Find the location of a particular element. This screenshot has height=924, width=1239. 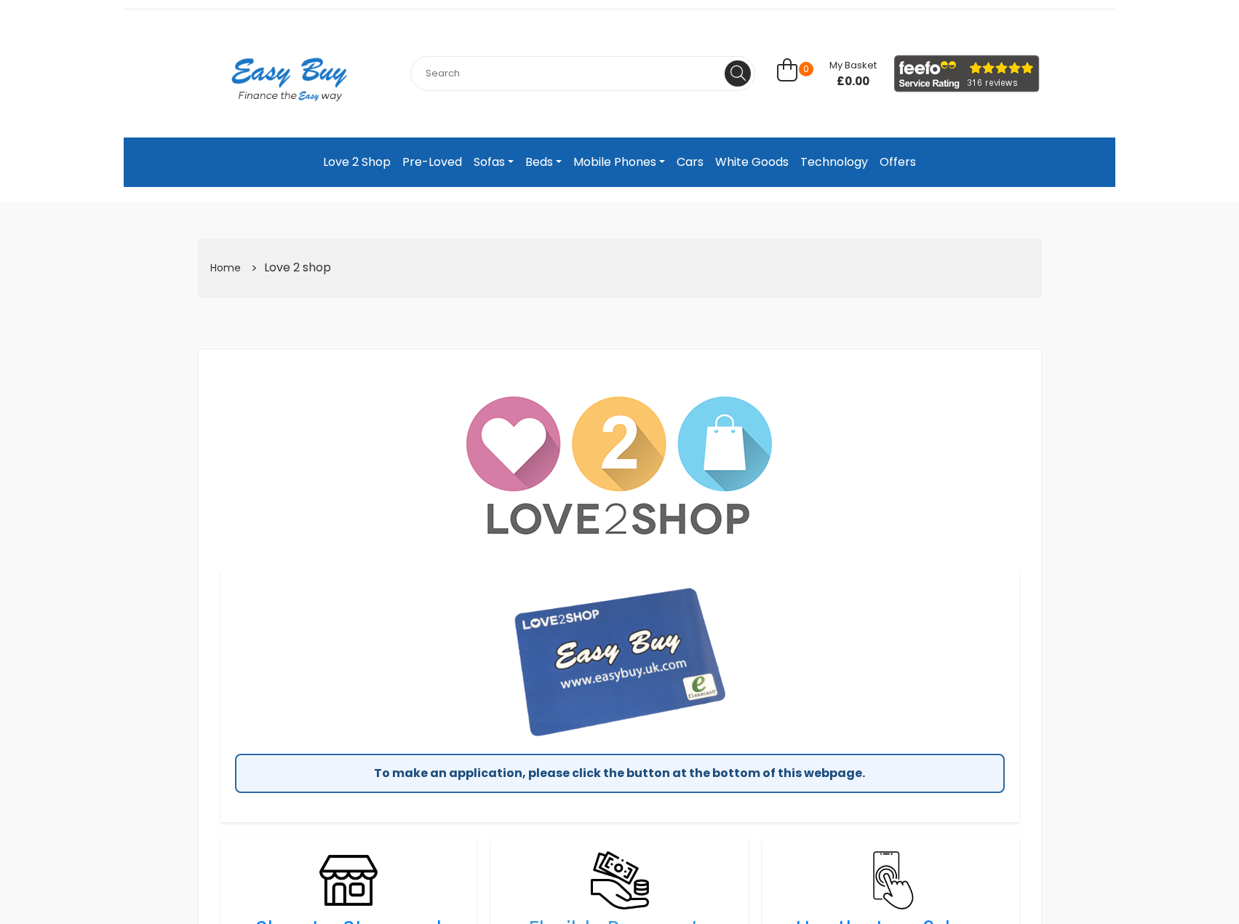

a: Pre-Loved is located at coordinates (432, 162).